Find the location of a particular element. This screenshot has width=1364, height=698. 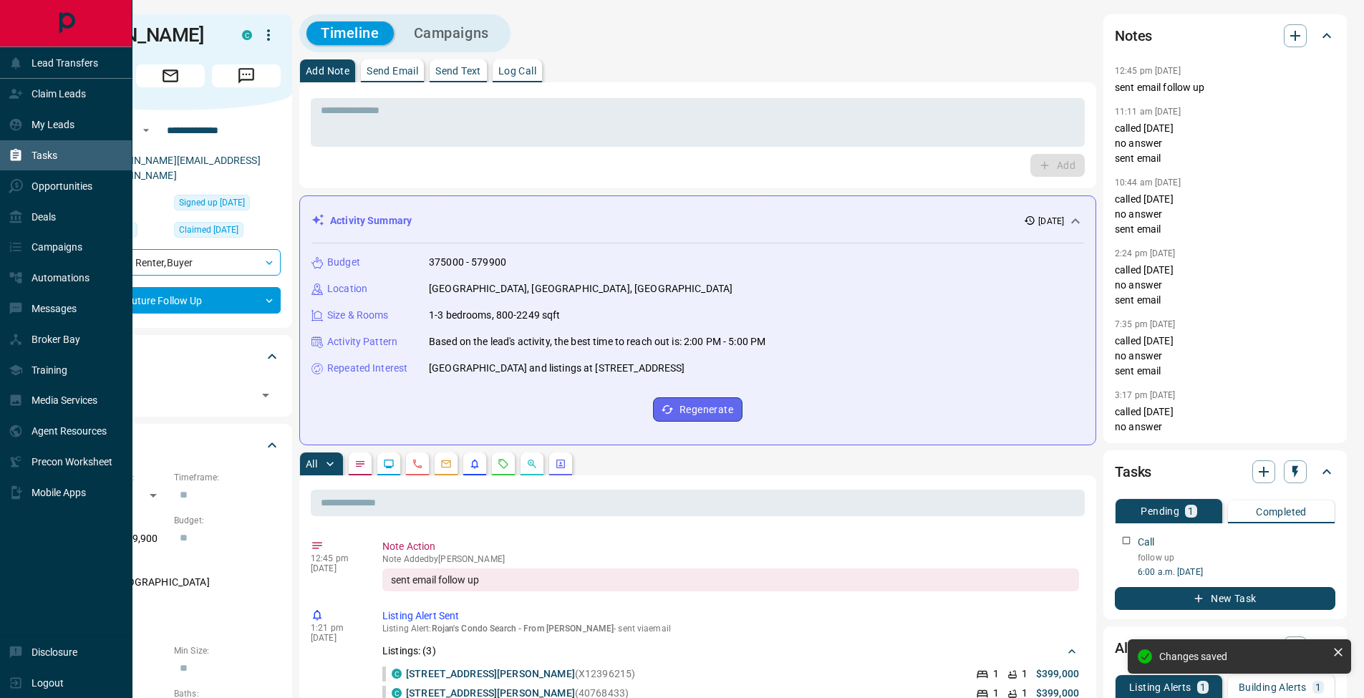

p: Timeframe: is located at coordinates (227, 478).